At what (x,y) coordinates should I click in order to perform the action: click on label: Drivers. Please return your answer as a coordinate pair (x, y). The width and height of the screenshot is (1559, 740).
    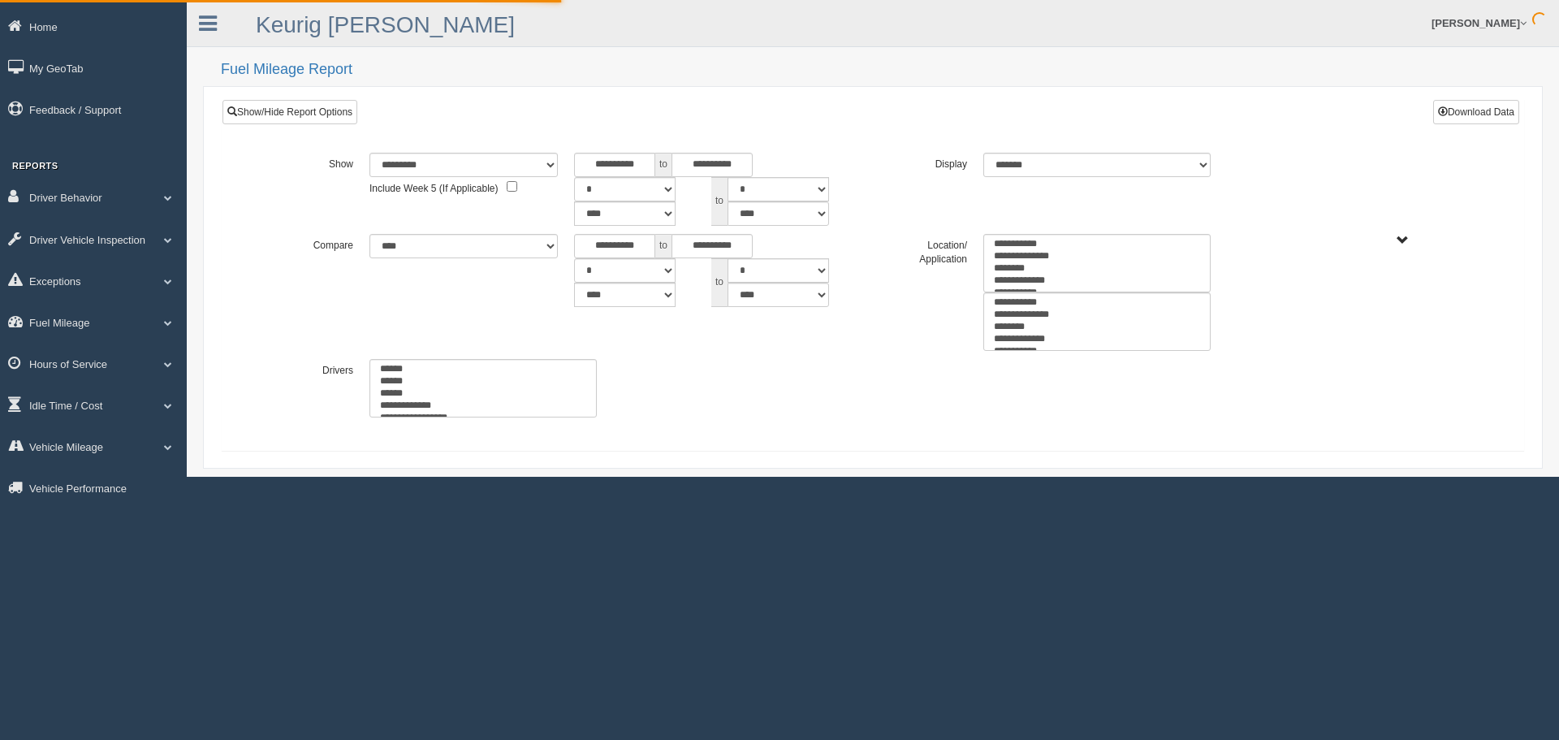
    Looking at the image, I should click on (310, 369).